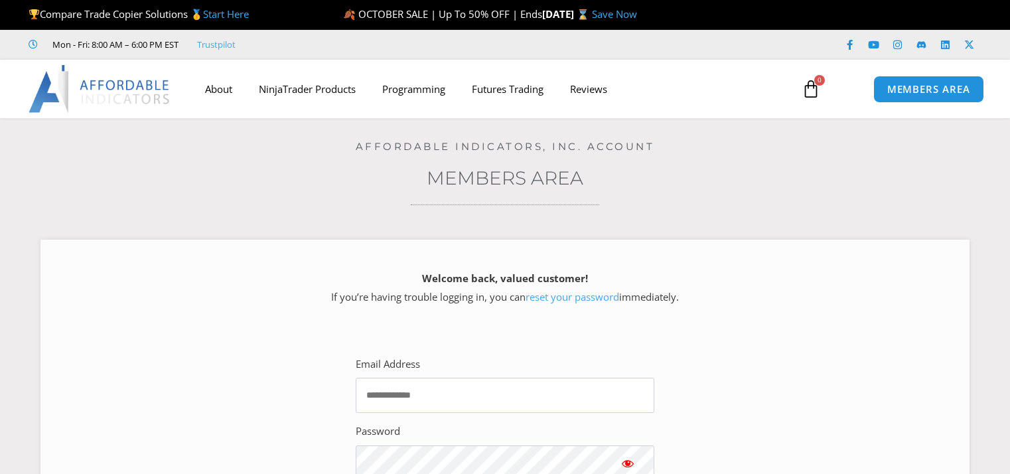  I want to click on a: Save Now, so click(614, 14).